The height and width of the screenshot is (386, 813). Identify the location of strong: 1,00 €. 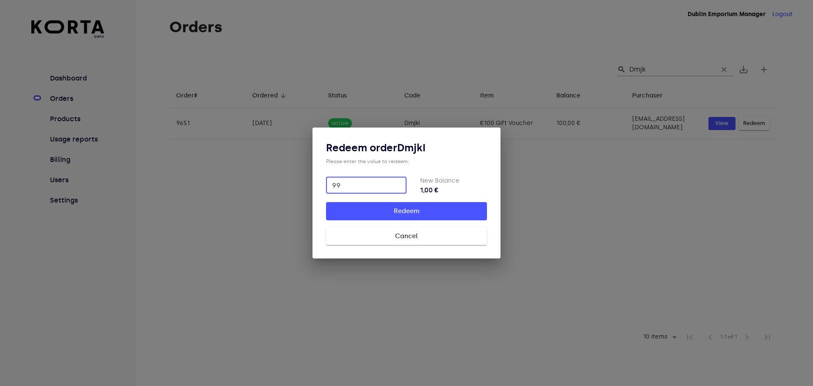
(454, 190).